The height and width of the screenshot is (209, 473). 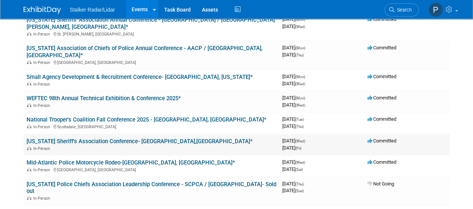 I want to click on img: Peter Bauer, so click(x=435, y=10).